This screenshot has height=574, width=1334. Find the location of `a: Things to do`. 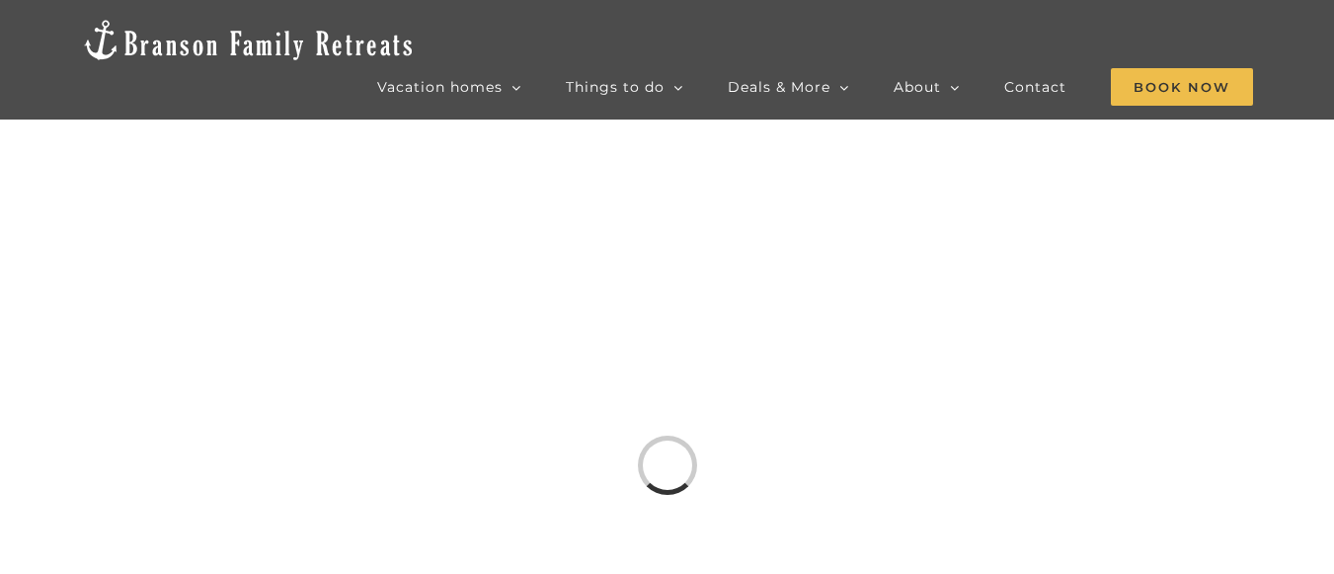

a: Things to do is located at coordinates (624, 87).